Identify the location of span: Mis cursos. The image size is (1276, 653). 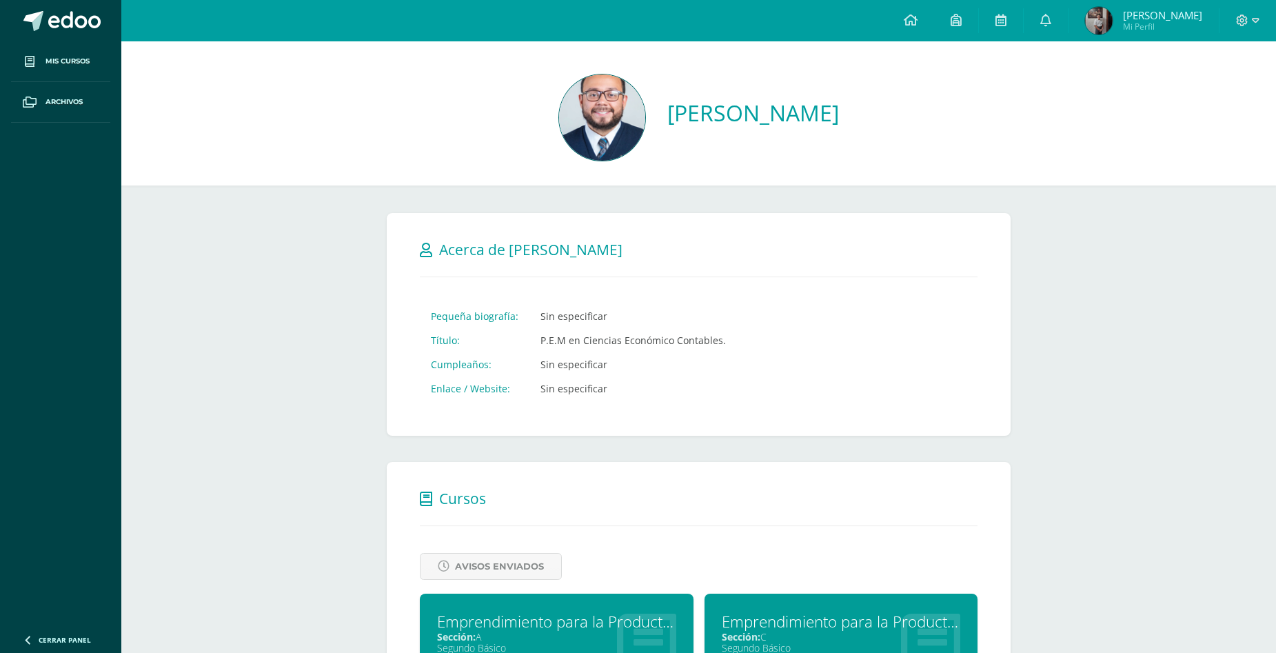
(68, 61).